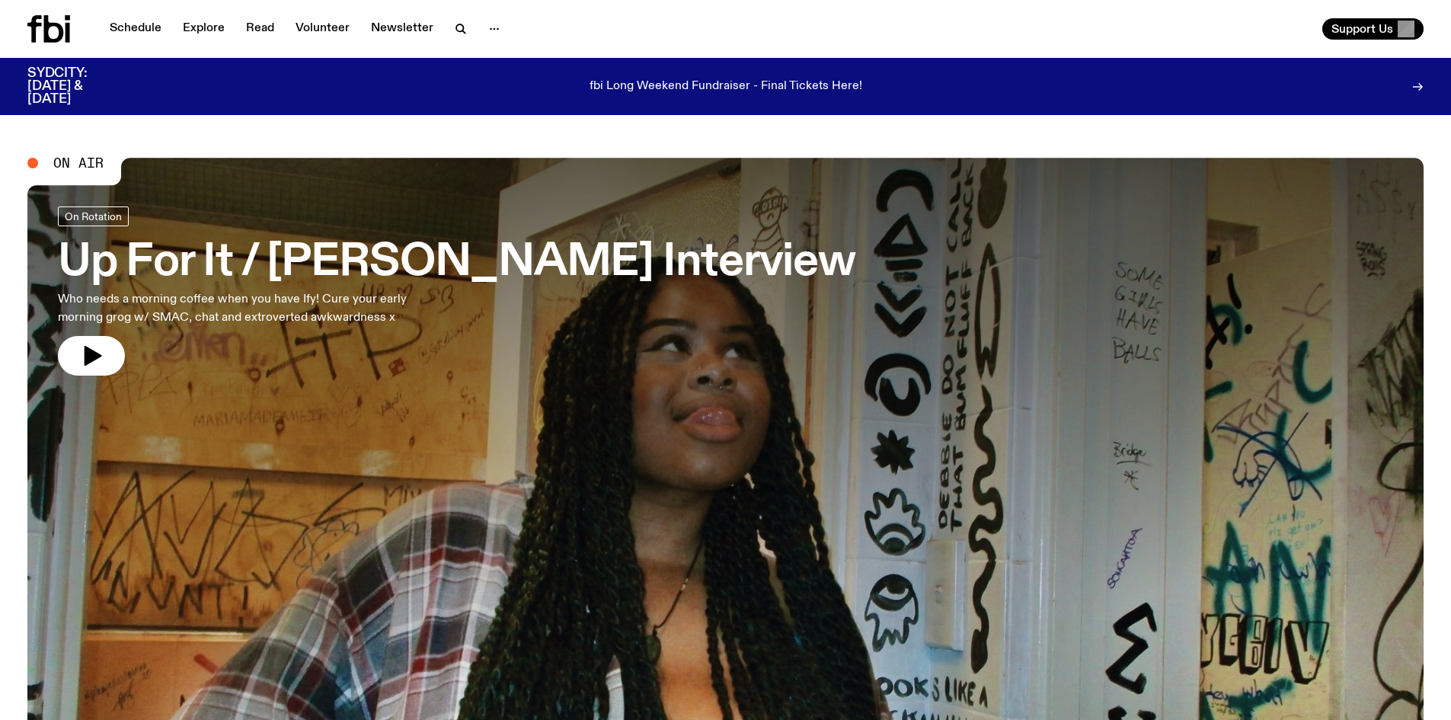 The width and height of the screenshot is (1451, 720). I want to click on span: On Air, so click(78, 163).